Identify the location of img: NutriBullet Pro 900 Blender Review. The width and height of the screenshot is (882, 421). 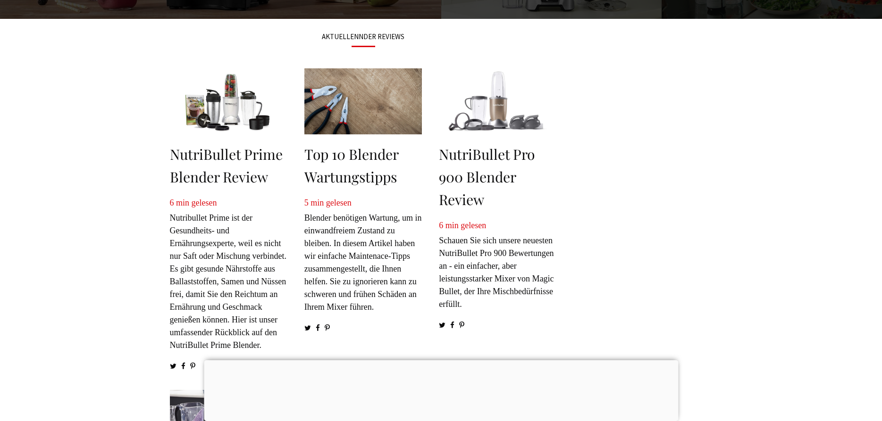
(497, 101).